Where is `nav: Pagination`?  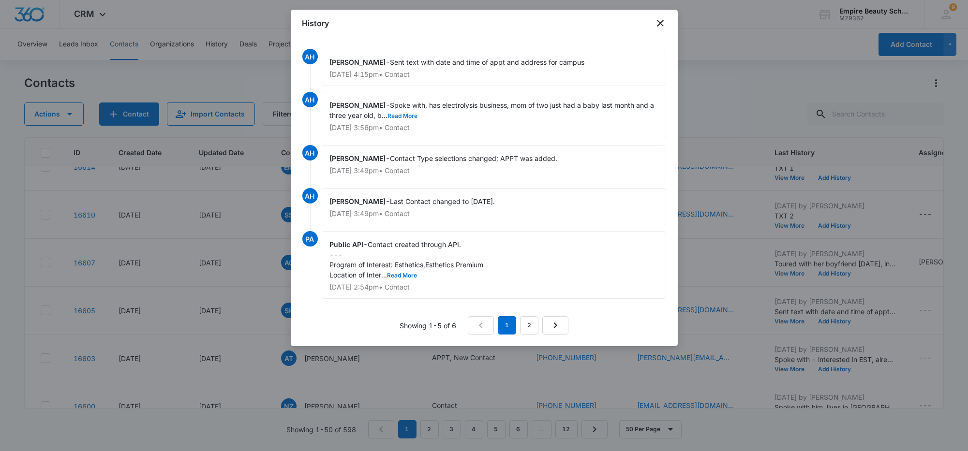
nav: Pagination is located at coordinates (518, 325).